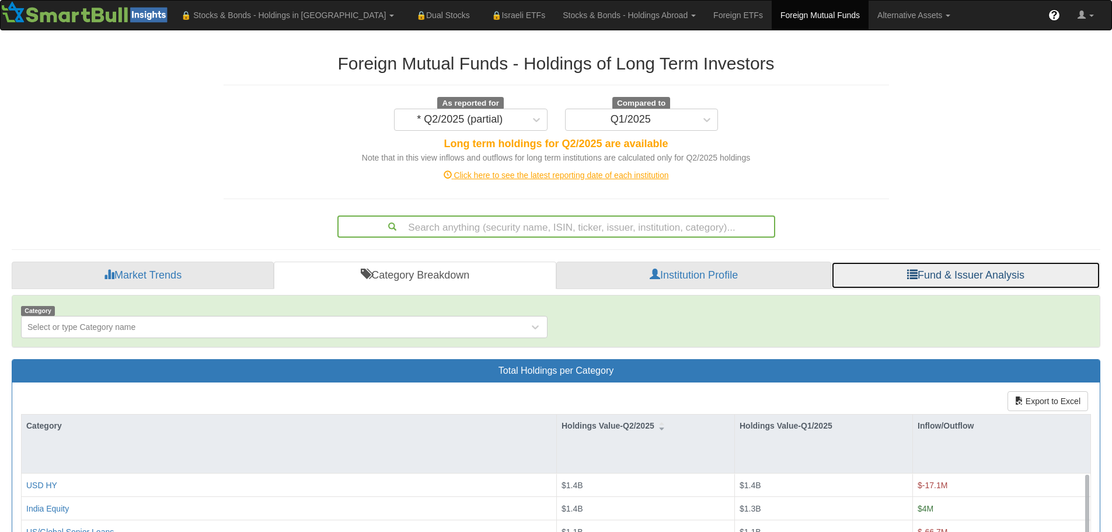 The image size is (1112, 532). What do you see at coordinates (142, 275) in the screenshot?
I see `a: Market Trends` at bounding box center [142, 275].